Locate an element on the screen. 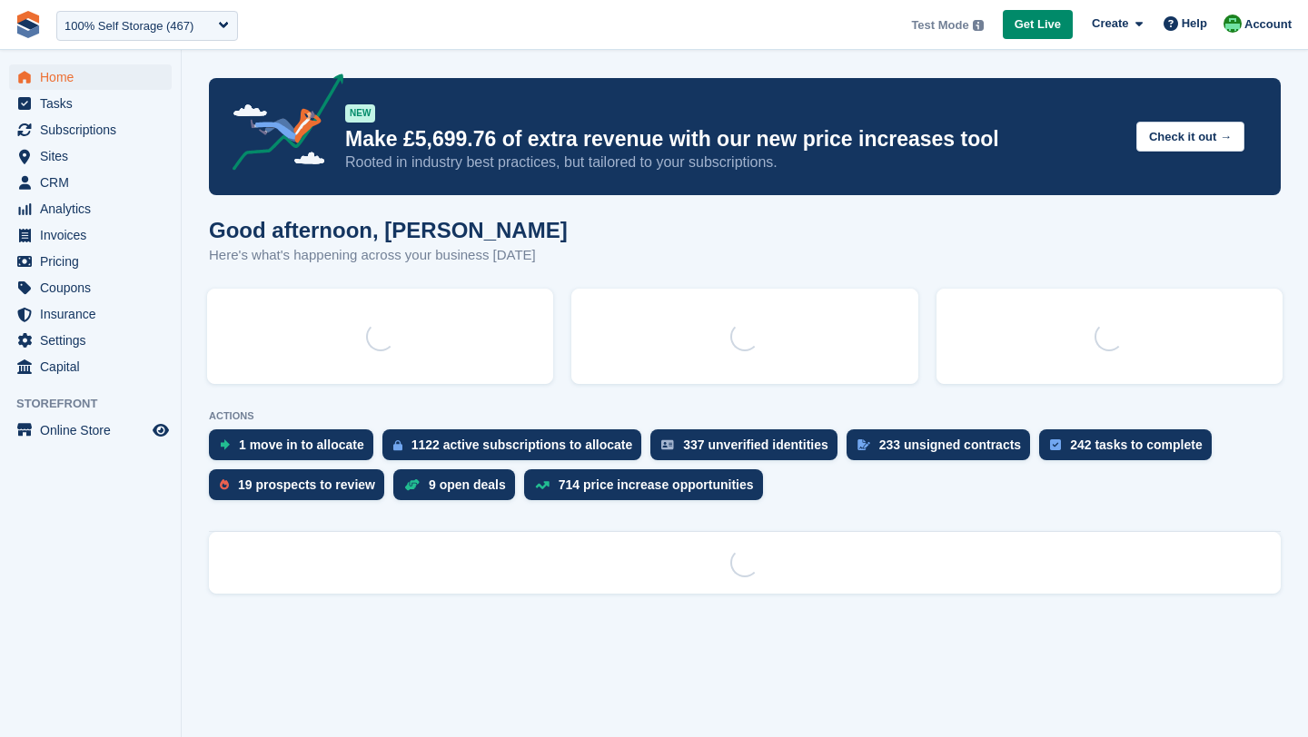  span: Home is located at coordinates (94, 77).